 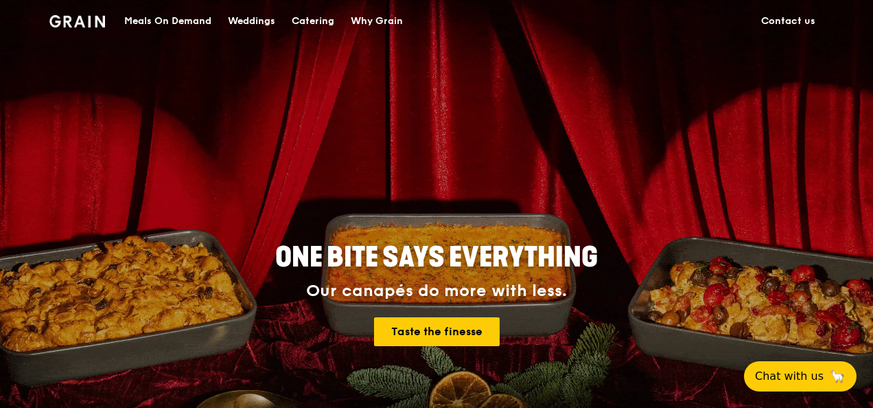 I want to click on a: Weddings, so click(x=251, y=21).